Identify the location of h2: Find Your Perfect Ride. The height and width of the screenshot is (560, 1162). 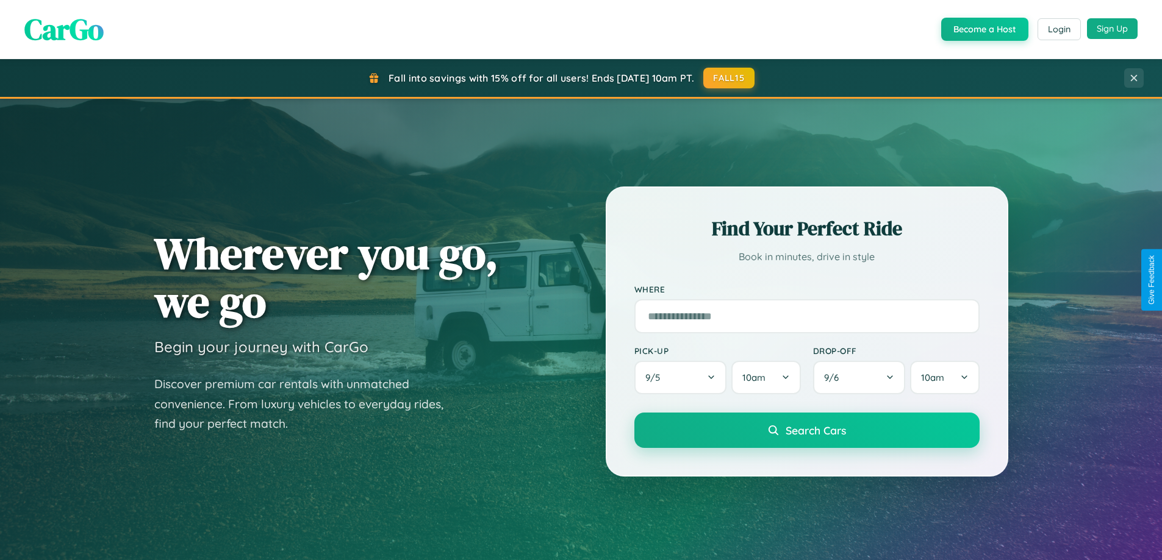
(807, 229).